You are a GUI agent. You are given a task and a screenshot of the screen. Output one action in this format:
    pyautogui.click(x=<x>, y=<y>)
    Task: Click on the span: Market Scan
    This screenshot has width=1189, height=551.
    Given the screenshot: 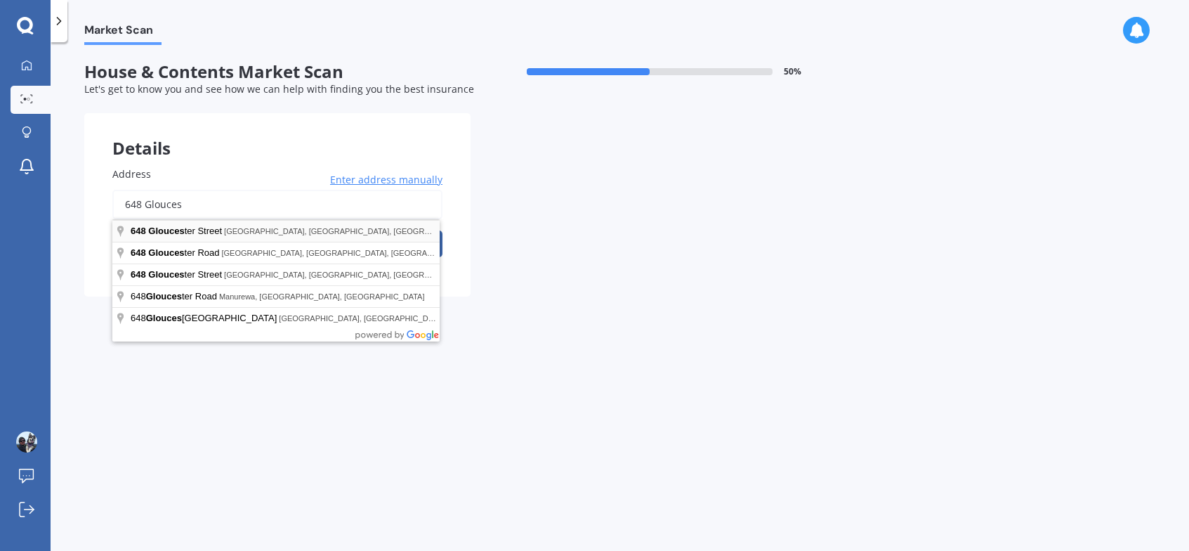 What is the action you would take?
    pyautogui.click(x=123, y=32)
    